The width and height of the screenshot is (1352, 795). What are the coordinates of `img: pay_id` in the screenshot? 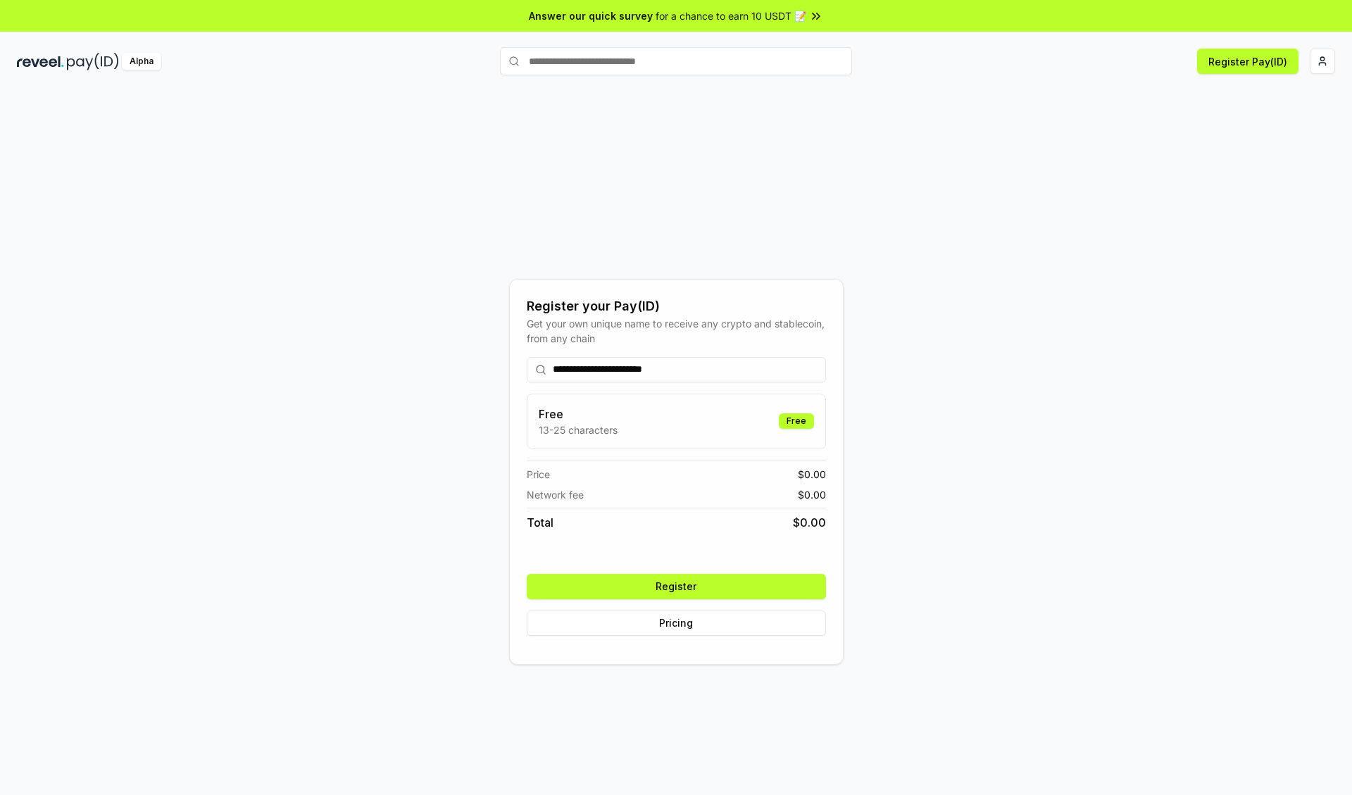 It's located at (93, 61).